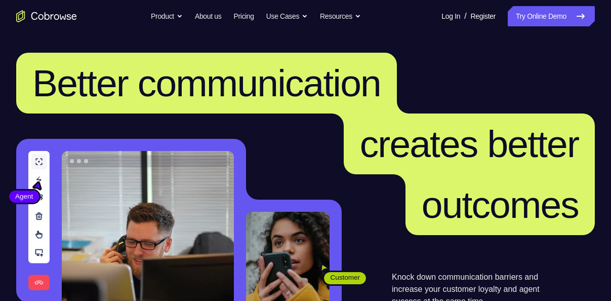  I want to click on a: Register, so click(483, 16).